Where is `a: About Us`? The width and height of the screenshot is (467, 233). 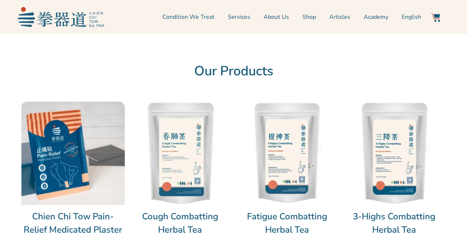 a: About Us is located at coordinates (276, 17).